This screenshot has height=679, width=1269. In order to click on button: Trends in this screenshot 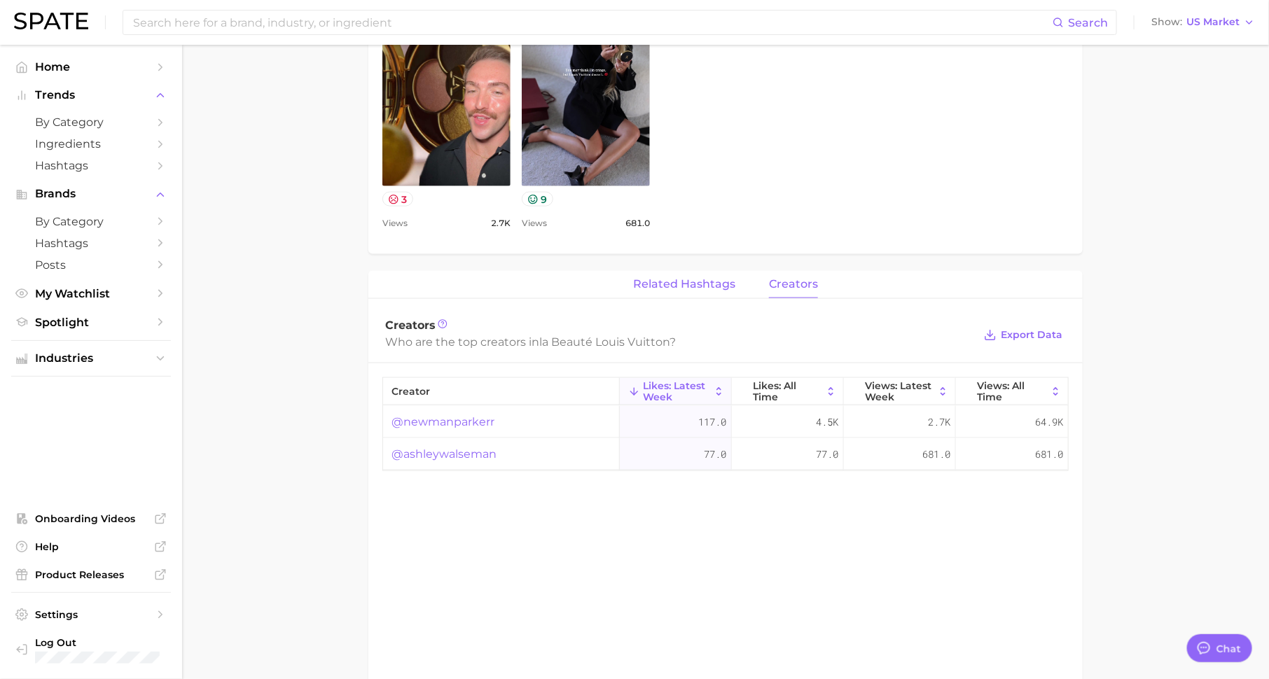, I will do `click(91, 95)`.